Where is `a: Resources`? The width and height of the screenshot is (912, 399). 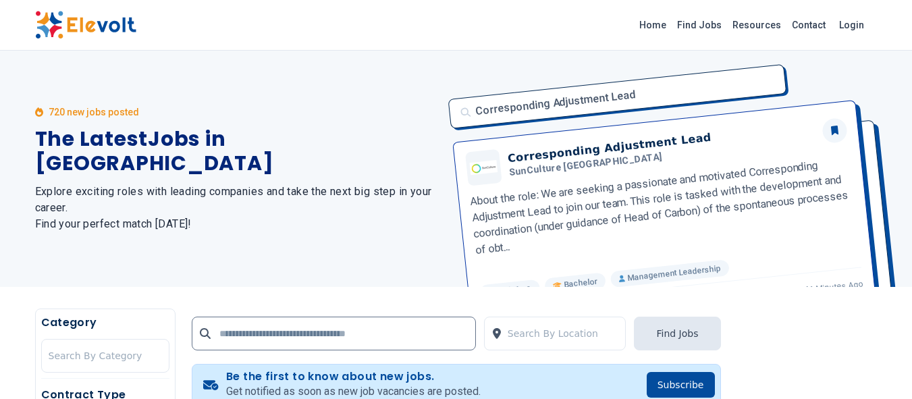
a: Resources is located at coordinates (757, 25).